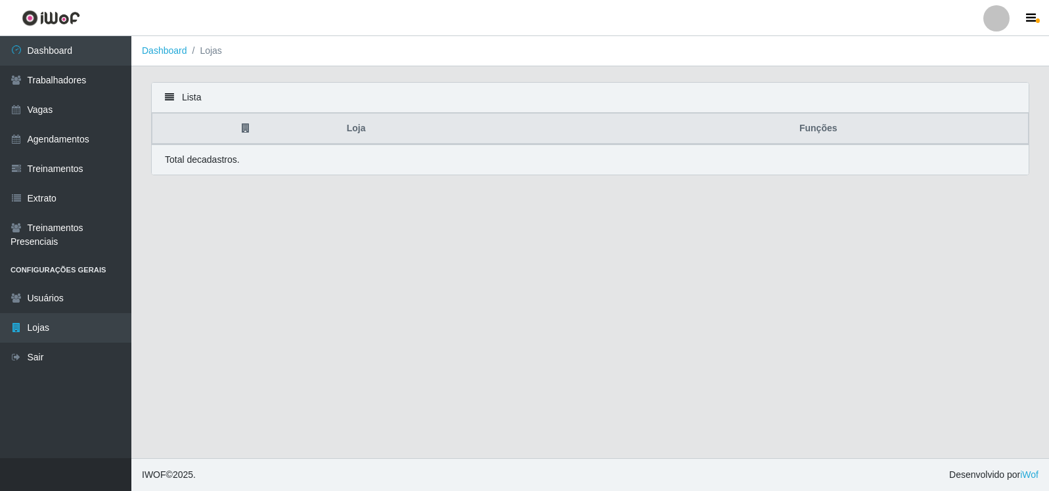  I want to click on nav: breadcrumb, so click(590, 51).